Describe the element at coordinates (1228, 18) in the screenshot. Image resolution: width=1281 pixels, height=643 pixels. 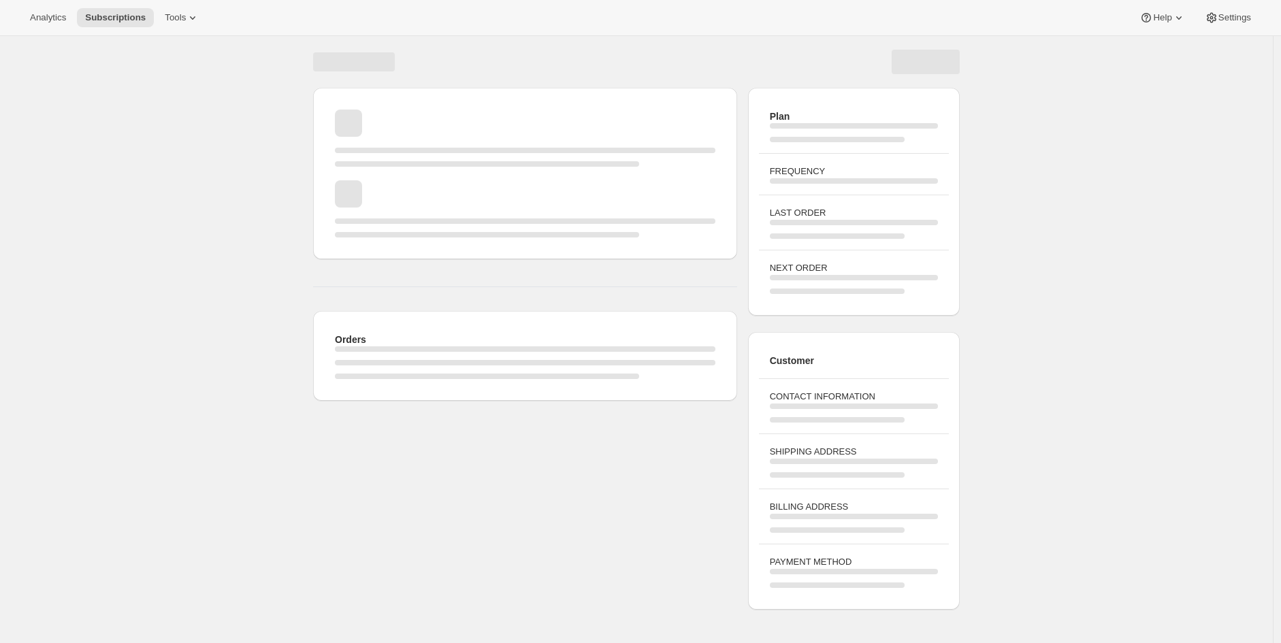
I see `button: Settings` at that location.